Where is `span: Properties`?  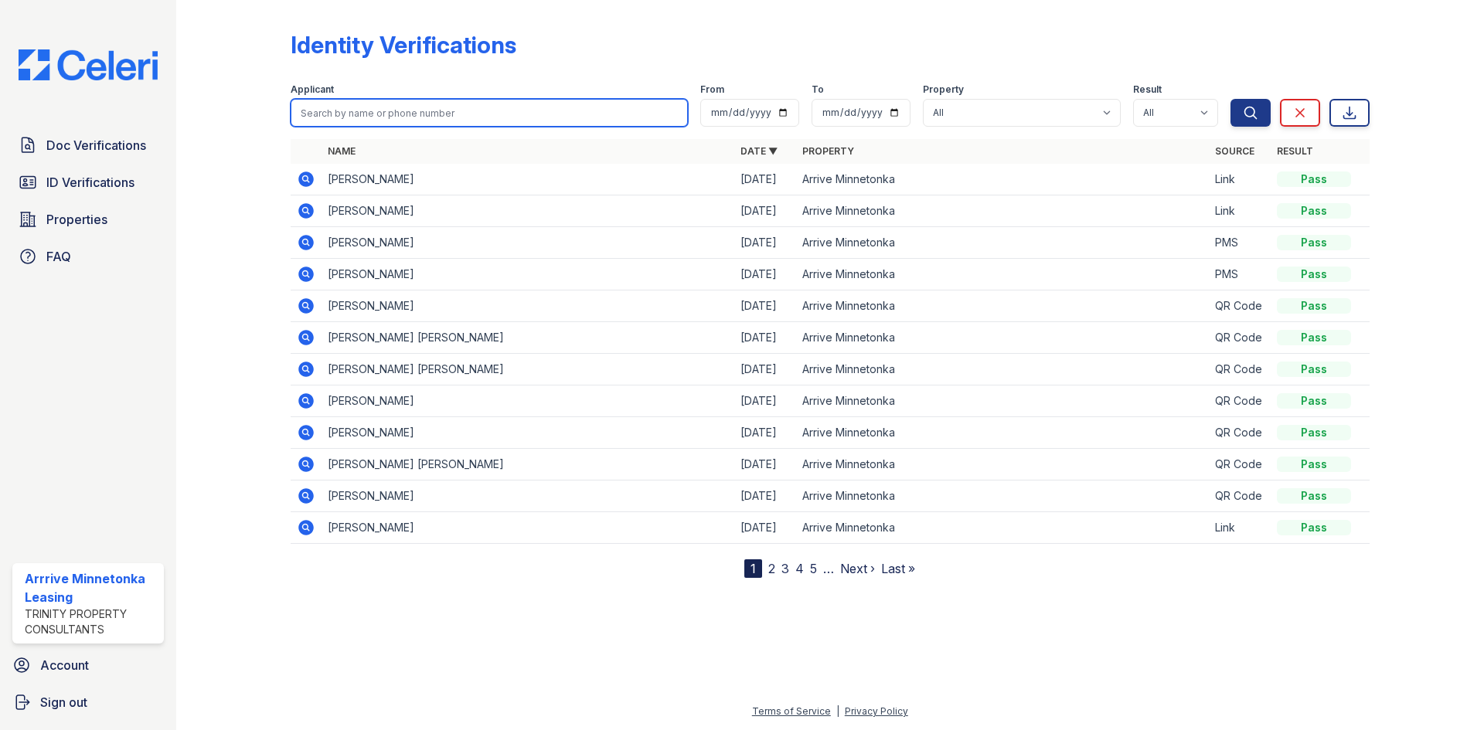 span: Properties is located at coordinates (76, 219).